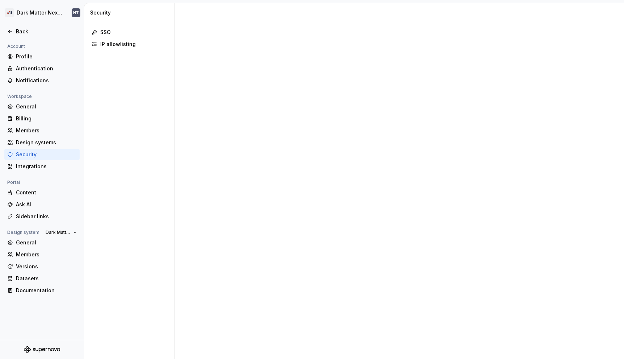 This screenshot has height=359, width=624. Describe the element at coordinates (42, 278) in the screenshot. I see `a: Datasets` at that location.